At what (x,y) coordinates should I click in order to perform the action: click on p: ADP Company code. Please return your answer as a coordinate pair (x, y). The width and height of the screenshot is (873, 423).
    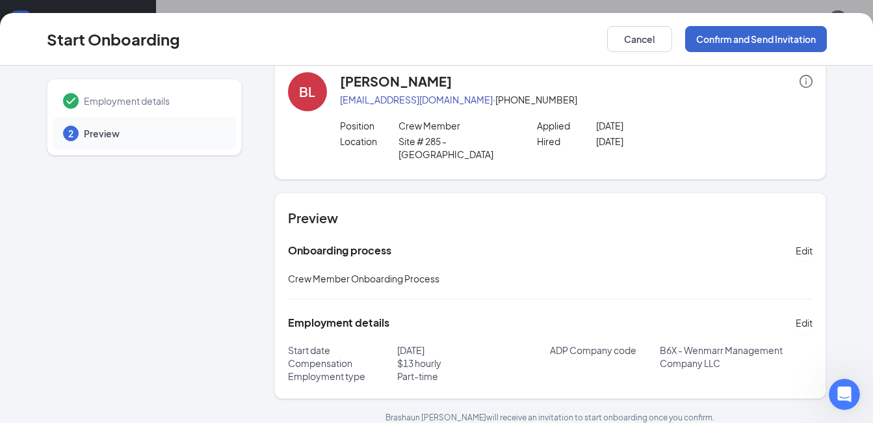
    Looking at the image, I should click on (605, 350).